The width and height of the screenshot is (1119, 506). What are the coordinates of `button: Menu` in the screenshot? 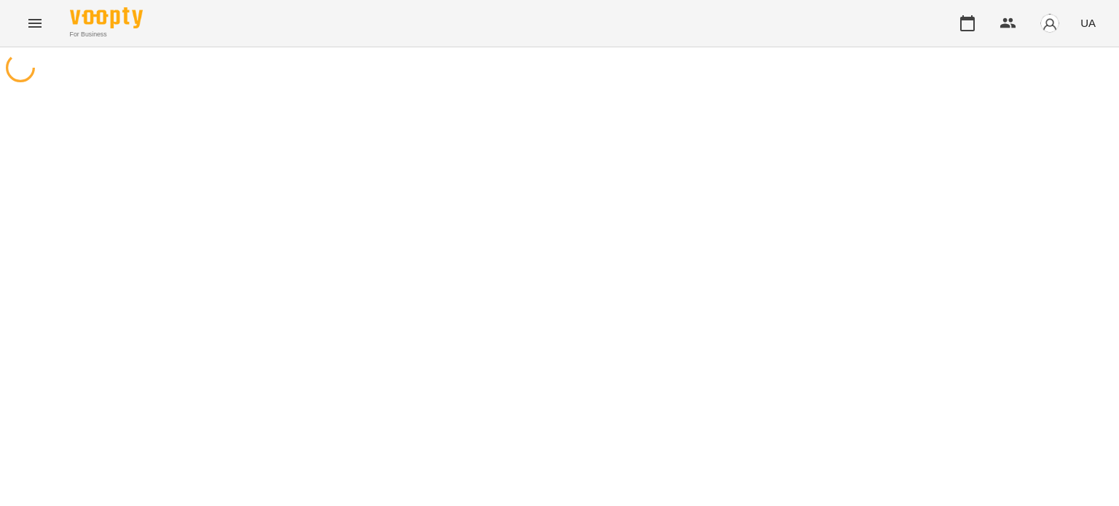 It's located at (35, 23).